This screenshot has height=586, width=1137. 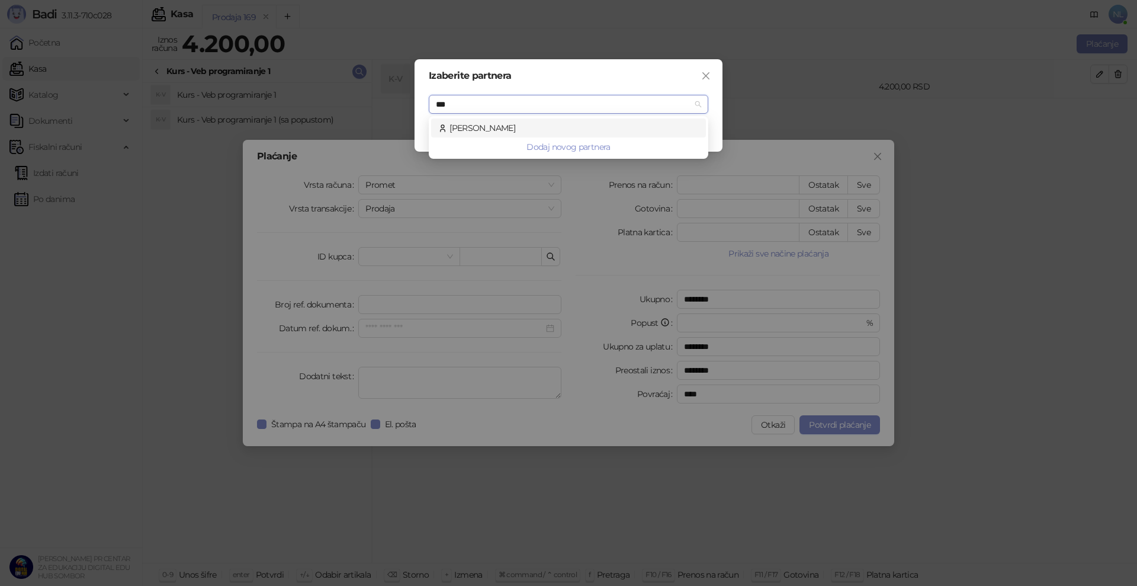 I want to click on button: Close, so click(x=706, y=76).